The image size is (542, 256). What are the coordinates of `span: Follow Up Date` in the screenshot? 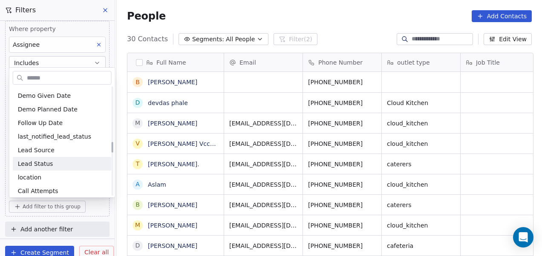 It's located at (40, 123).